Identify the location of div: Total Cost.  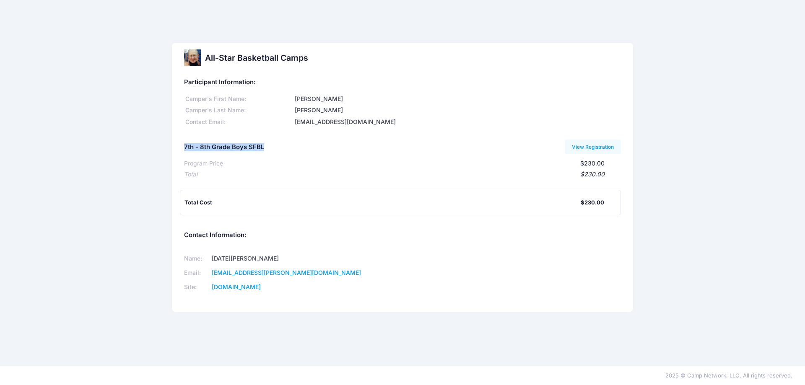
(383, 203).